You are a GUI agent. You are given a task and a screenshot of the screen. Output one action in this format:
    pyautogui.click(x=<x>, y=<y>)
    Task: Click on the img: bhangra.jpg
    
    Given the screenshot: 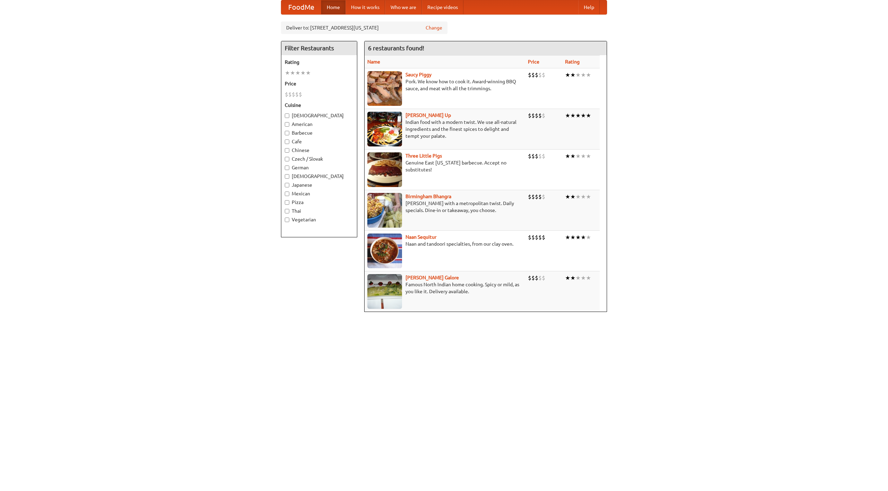 What is the action you would take?
    pyautogui.click(x=385, y=210)
    